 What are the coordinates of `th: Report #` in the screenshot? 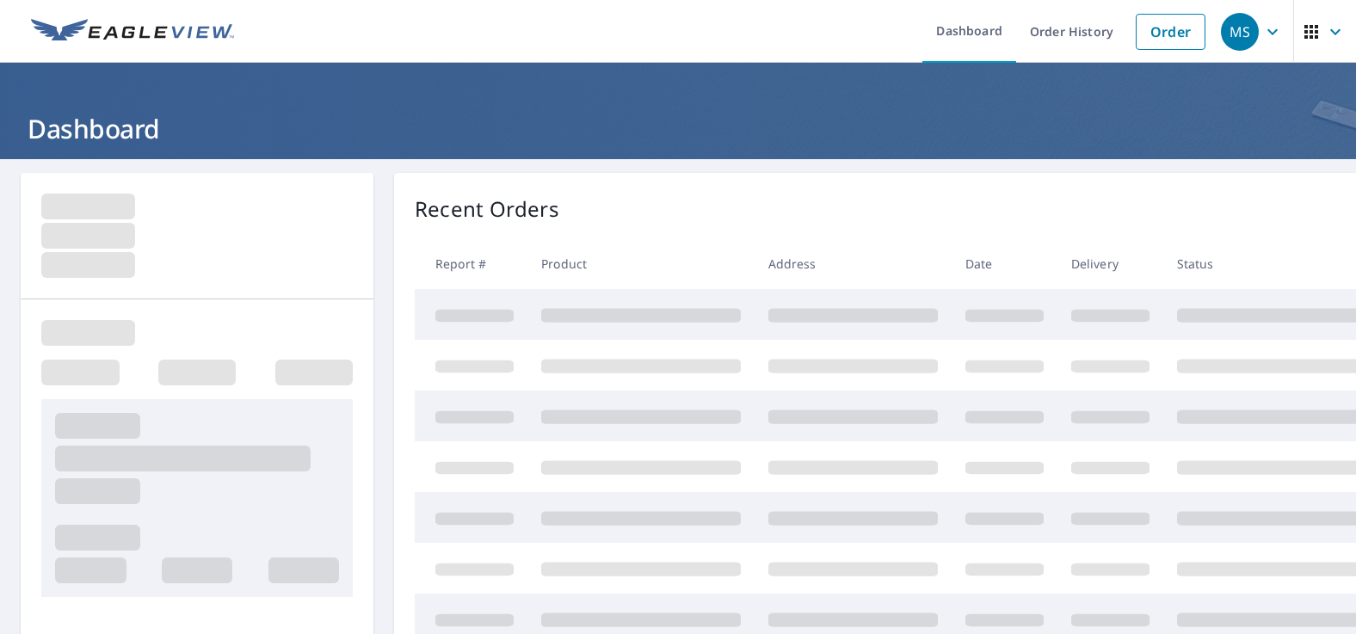 It's located at (471, 263).